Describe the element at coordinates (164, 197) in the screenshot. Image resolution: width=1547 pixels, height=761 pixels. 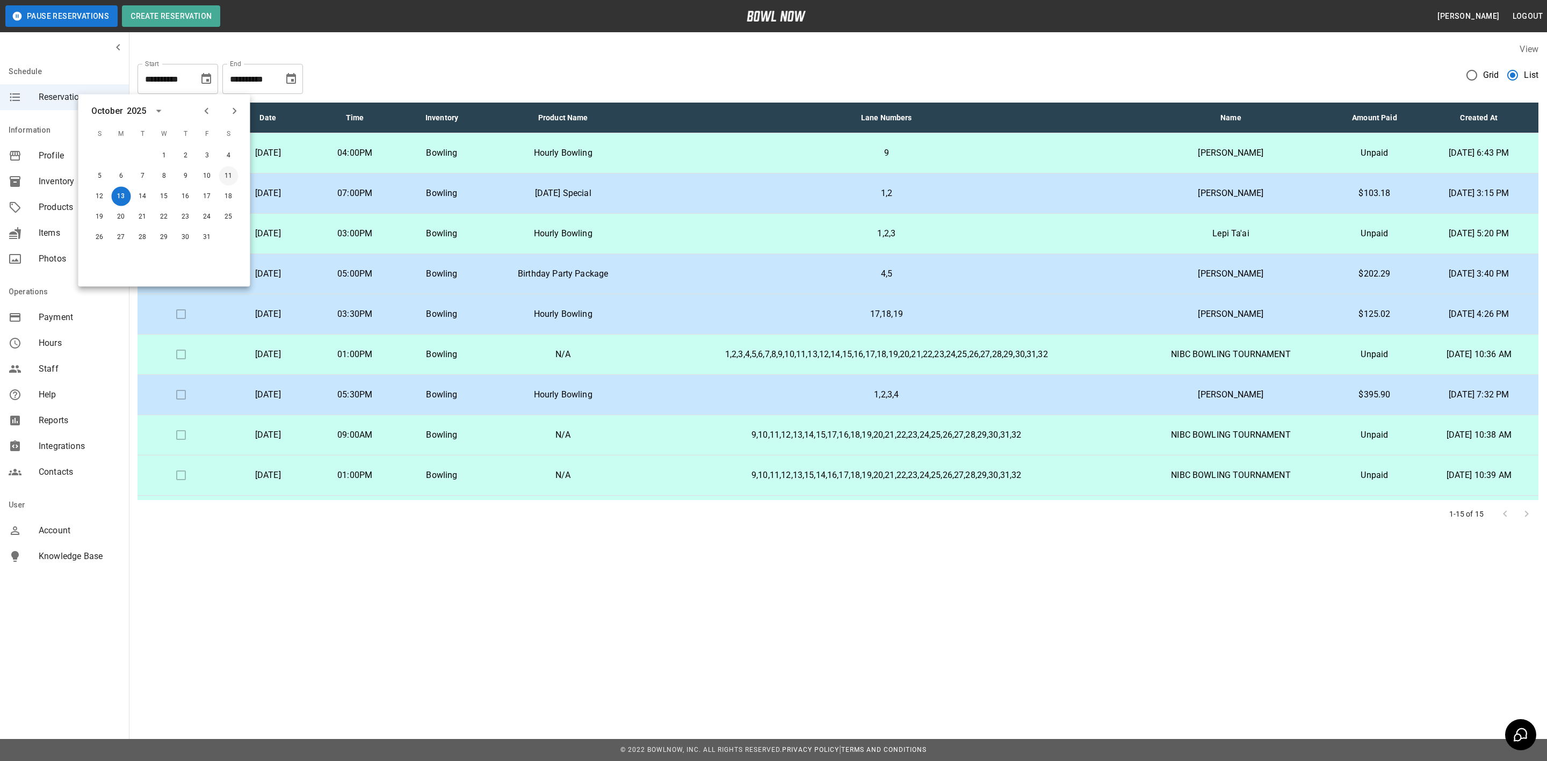
I see `button: Oct 15, 2025` at that location.